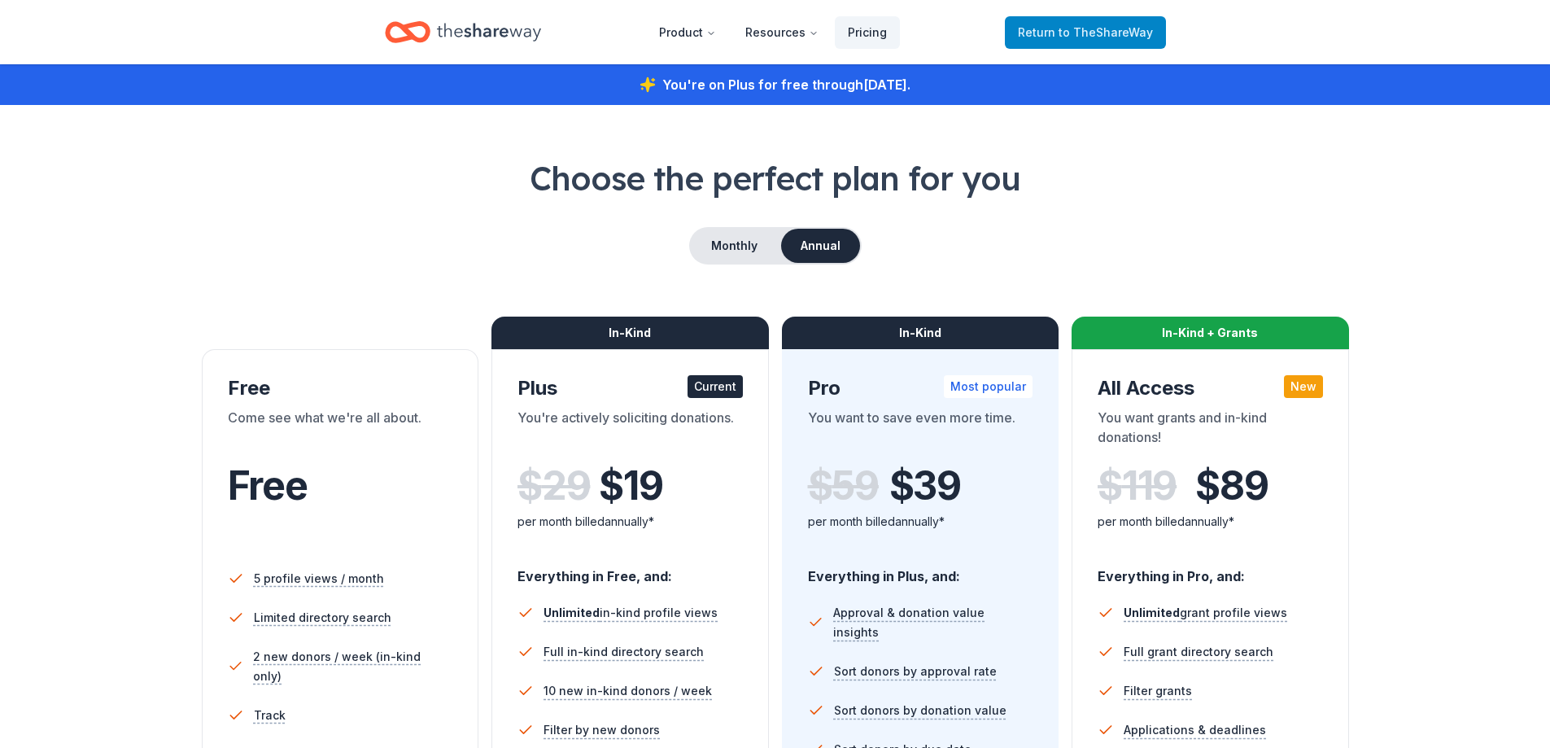 The width and height of the screenshot is (1550, 748). What do you see at coordinates (1195, 730) in the screenshot?
I see `span: Applications & deadlines` at bounding box center [1195, 730].